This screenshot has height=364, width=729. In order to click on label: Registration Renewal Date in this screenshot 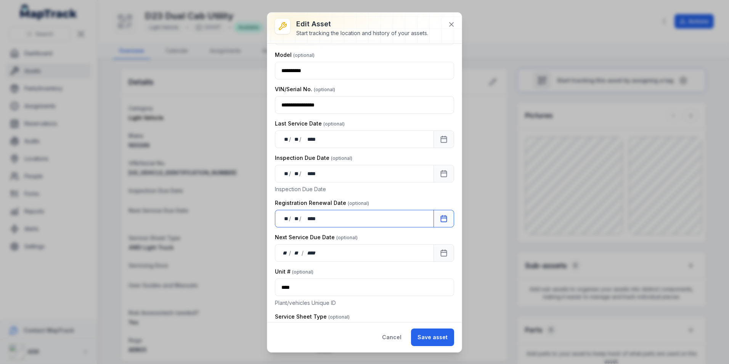, I will do `click(322, 203)`.